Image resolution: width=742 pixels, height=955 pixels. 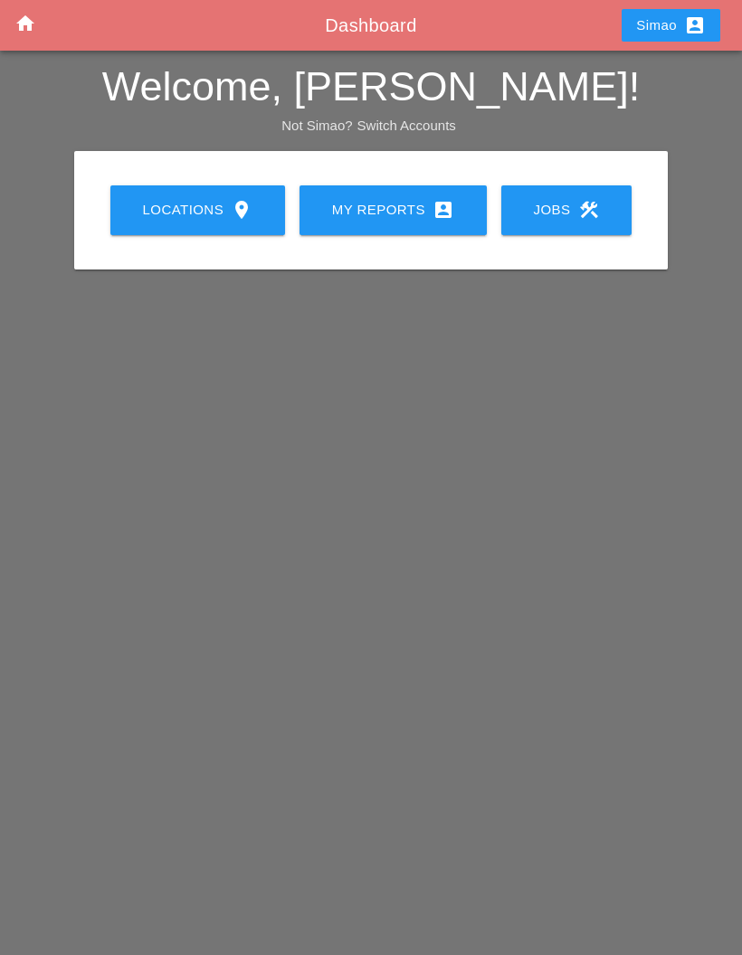 What do you see at coordinates (670, 25) in the screenshot?
I see `div: Simao` at bounding box center [670, 25].